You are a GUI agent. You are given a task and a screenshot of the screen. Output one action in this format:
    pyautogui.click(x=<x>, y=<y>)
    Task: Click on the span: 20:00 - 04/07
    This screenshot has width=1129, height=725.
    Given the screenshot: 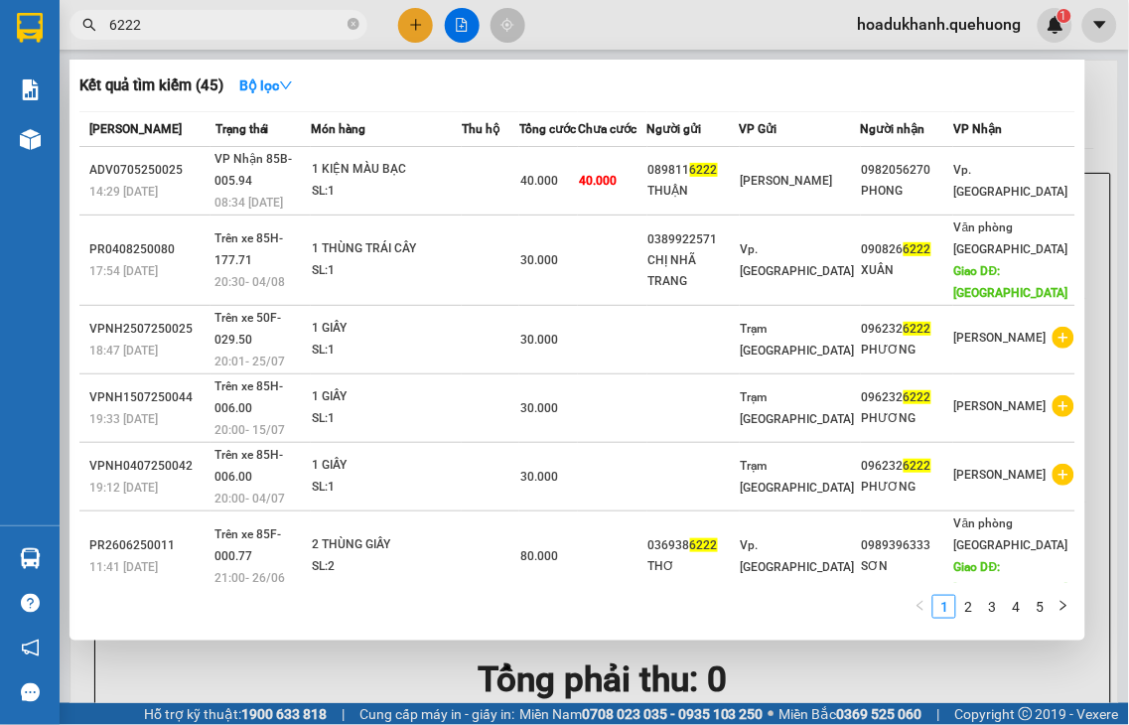 What is the action you would take?
    pyautogui.click(x=250, y=498)
    